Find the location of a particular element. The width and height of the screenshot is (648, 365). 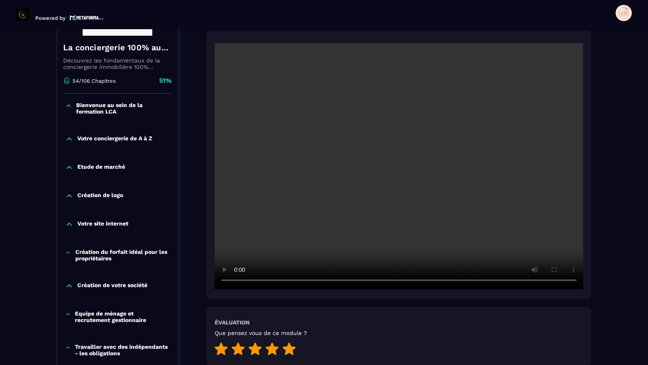

p: Découvrez les fondamentaux de la conciergerie immobilière 100% automatisée. Cette formation est c... is located at coordinates (118, 64).